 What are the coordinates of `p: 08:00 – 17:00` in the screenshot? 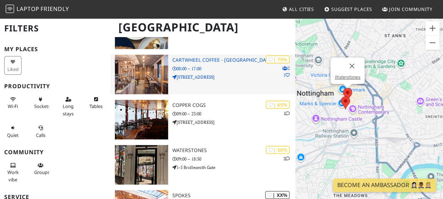 It's located at (234, 68).